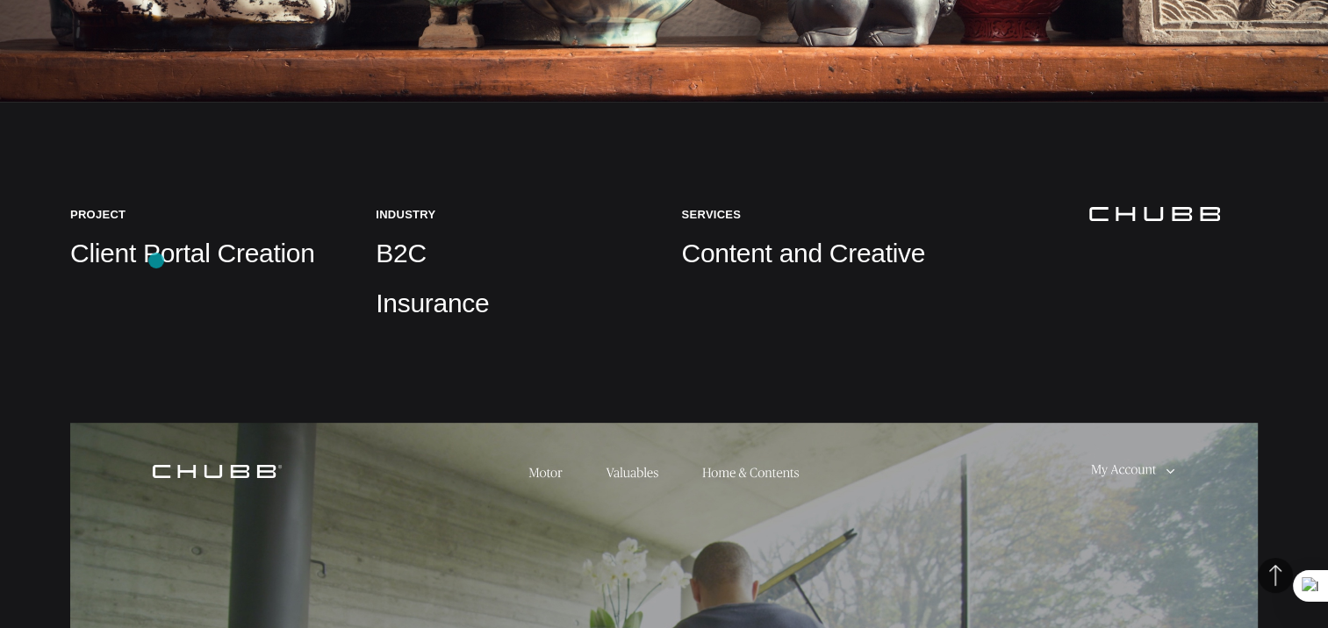 This screenshot has height=628, width=1328. I want to click on p: B2C, so click(511, 254).